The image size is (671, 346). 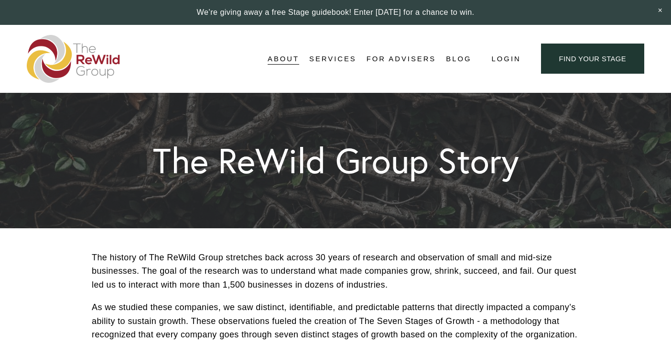 I want to click on a: Login, so click(x=506, y=59).